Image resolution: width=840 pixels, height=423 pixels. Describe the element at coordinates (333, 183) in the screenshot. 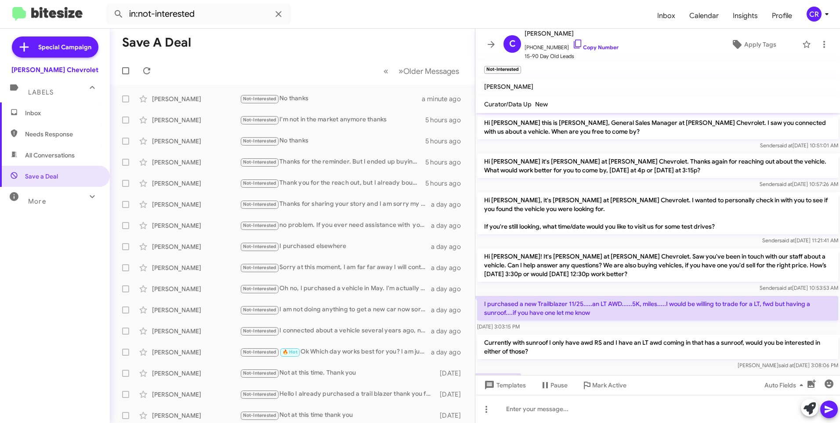

I see `div: Thank you for the reach out, but I already bought a new available Dodge ram thank you` at that location.